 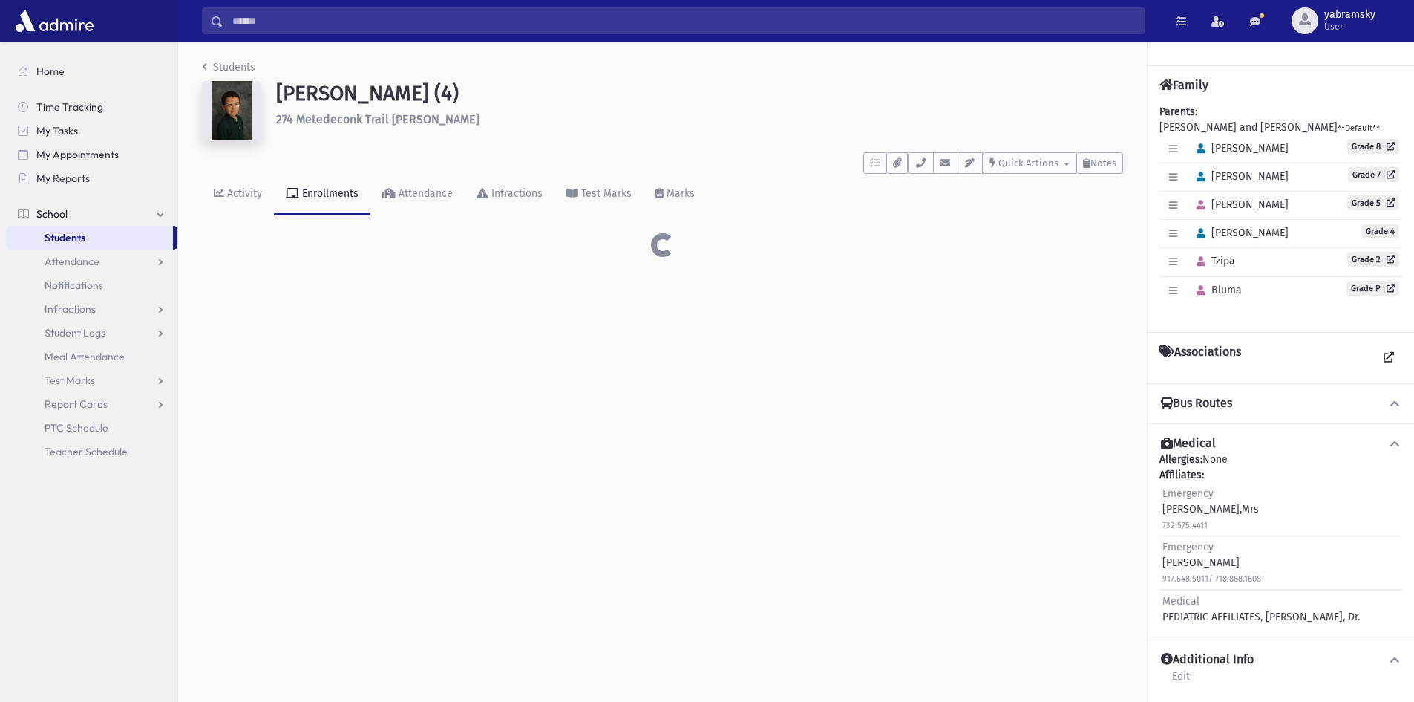 I want to click on a: View all Associations, so click(x=1389, y=358).